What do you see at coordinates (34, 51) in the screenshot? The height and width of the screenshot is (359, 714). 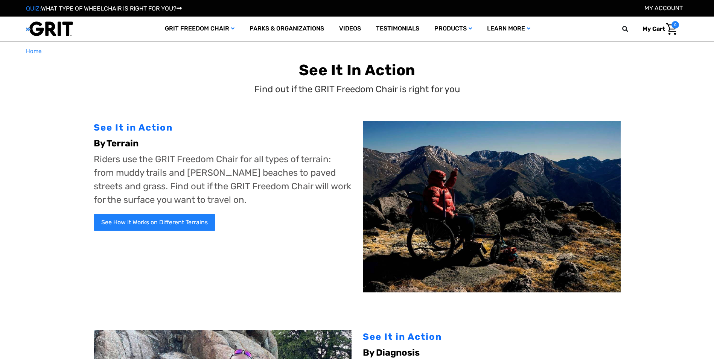 I see `a: Home` at bounding box center [34, 51].